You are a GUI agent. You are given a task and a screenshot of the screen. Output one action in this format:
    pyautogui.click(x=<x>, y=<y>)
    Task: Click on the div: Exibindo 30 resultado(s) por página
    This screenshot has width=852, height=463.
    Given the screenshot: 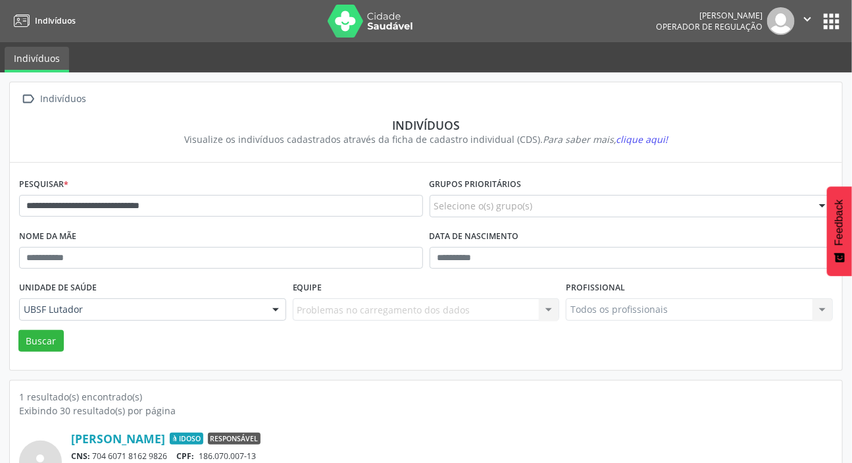 What is the action you would take?
    pyautogui.click(x=426, y=410)
    